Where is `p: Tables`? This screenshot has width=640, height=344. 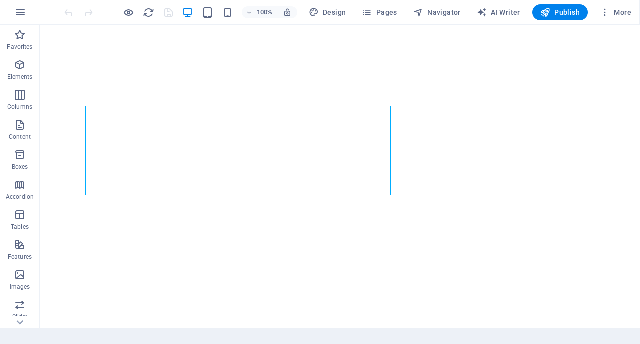
p: Tables is located at coordinates (20, 227).